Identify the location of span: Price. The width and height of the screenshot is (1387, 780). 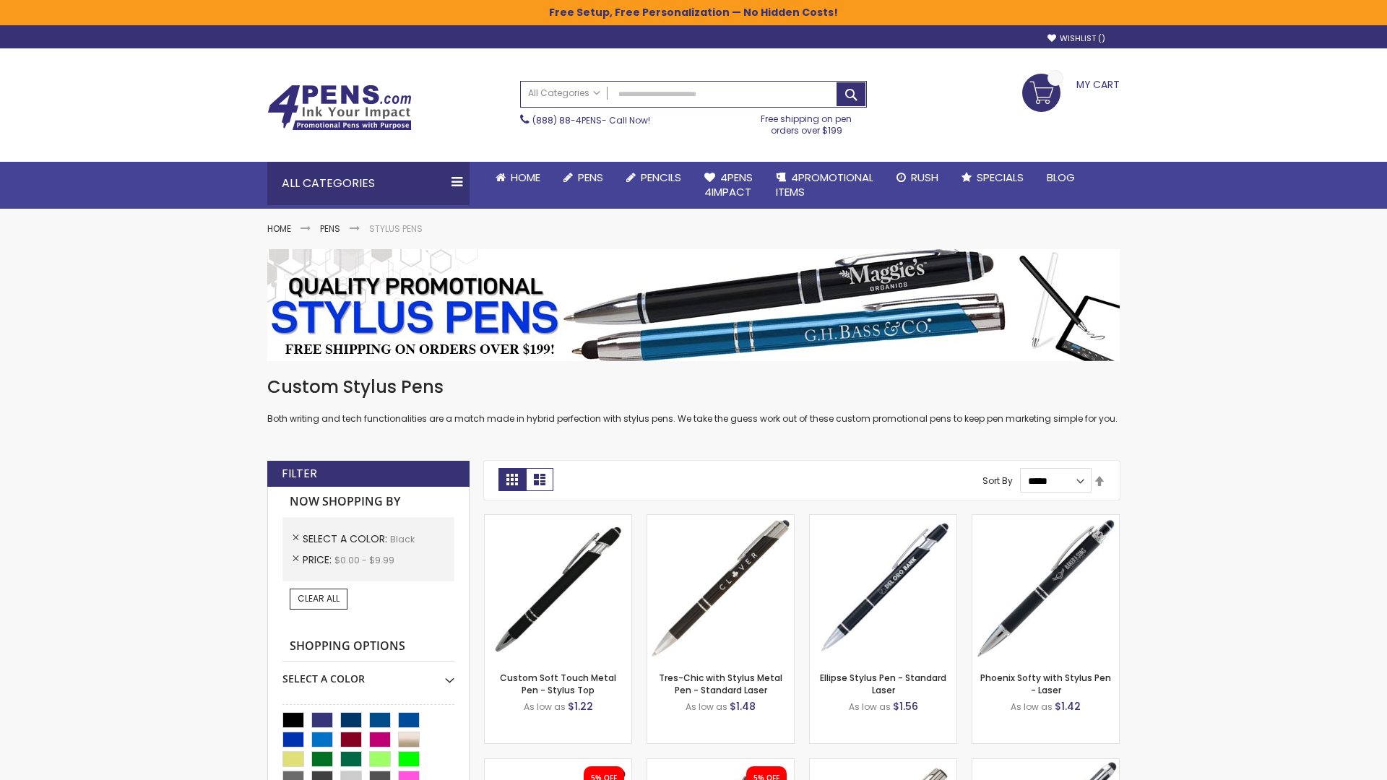
(319, 560).